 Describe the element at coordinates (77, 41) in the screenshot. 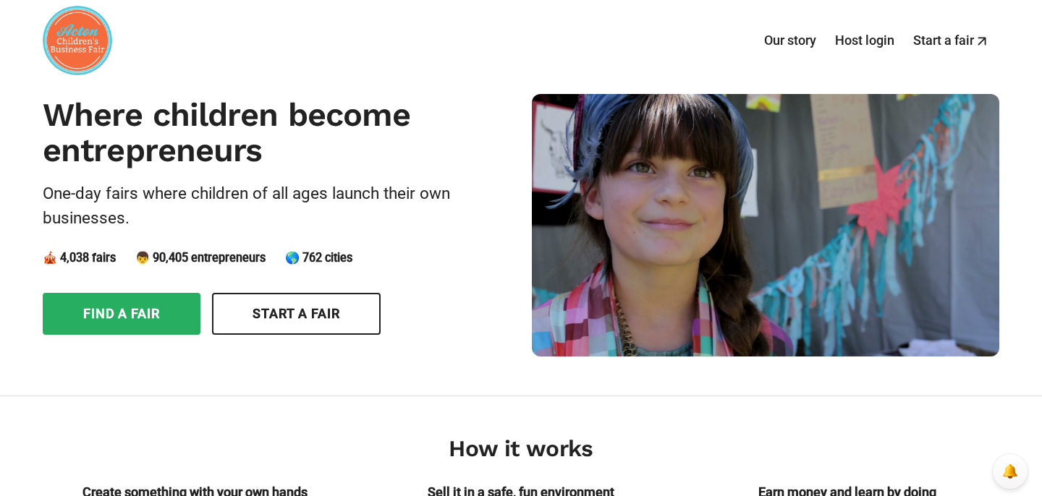

I see `img: logo-09e7f61fd0461591446672a45e28a4aa4e3f772ea81a4ddf9c7371a8bcc222a1.png` at that location.